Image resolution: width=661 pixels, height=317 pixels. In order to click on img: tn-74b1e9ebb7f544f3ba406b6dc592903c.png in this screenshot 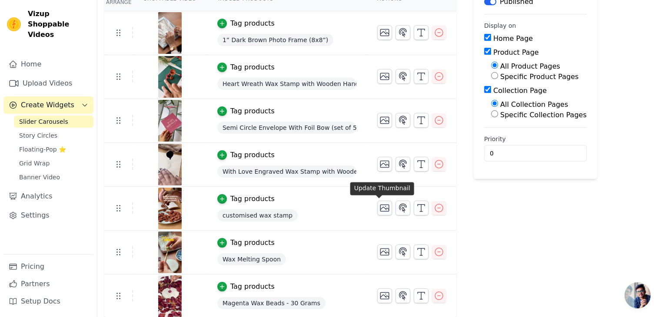, I will do `click(170, 77)`.